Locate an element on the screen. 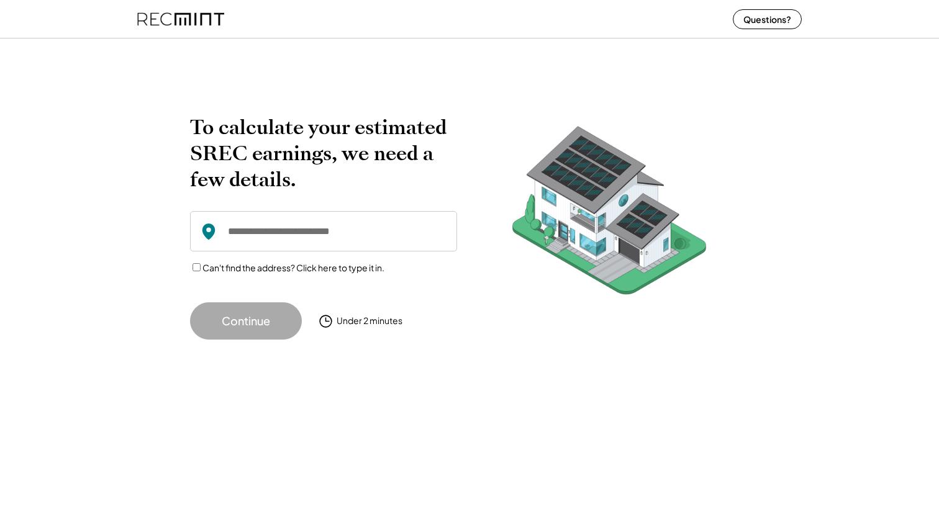 This screenshot has width=939, height=532. button: Continue is located at coordinates (246, 321).